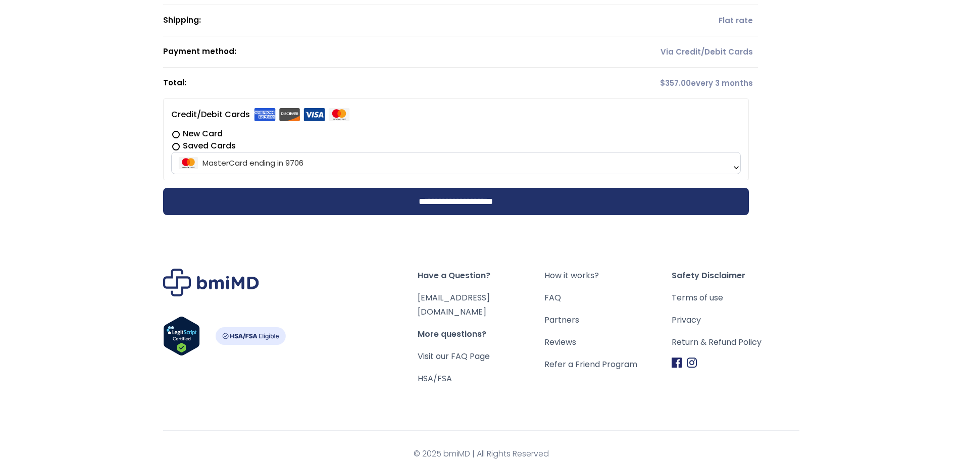  What do you see at coordinates (735, 342) in the screenshot?
I see `a: Return & Refund Policy` at bounding box center [735, 342].